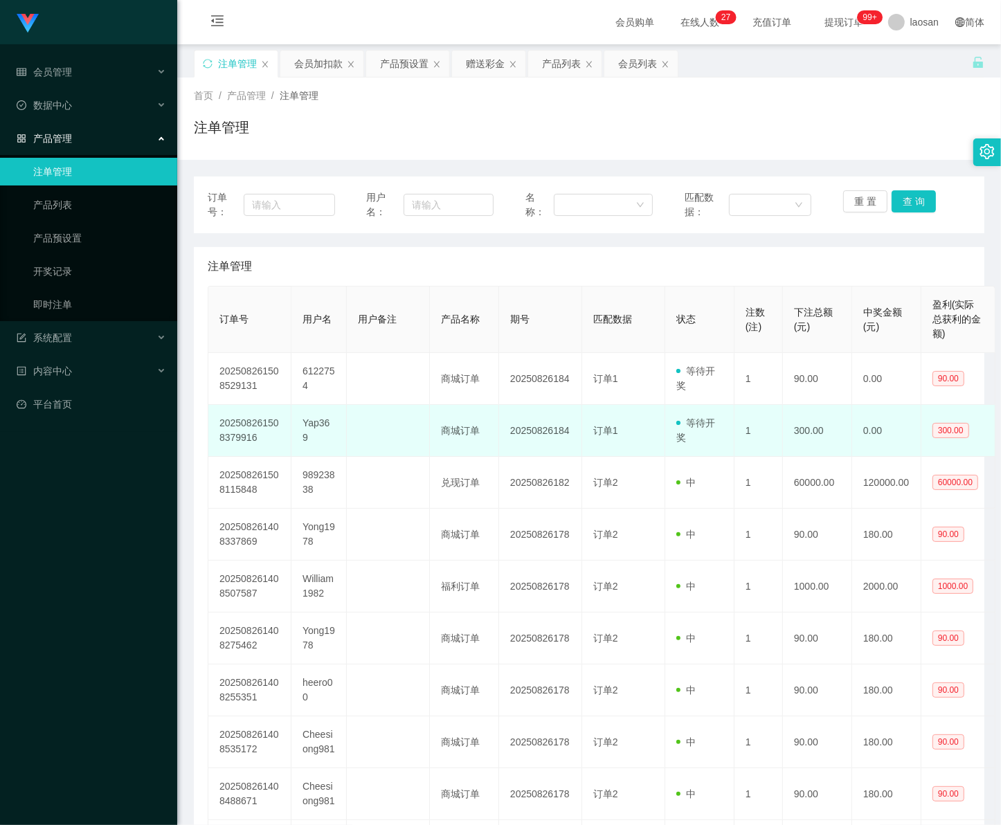 The height and width of the screenshot is (825, 1001). Describe the element at coordinates (956, 319) in the screenshot. I see `span: 盈利(实际总获利的金额)` at that location.